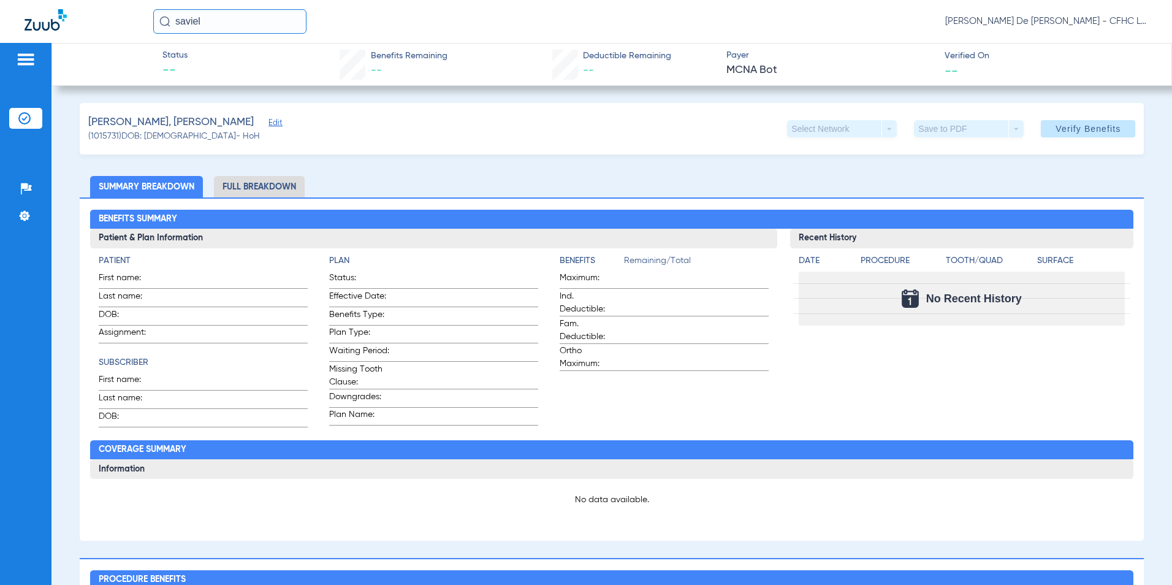 This screenshot has height=585, width=1172. What do you see at coordinates (590, 279) in the screenshot?
I see `span: Maximum:` at bounding box center [590, 279].